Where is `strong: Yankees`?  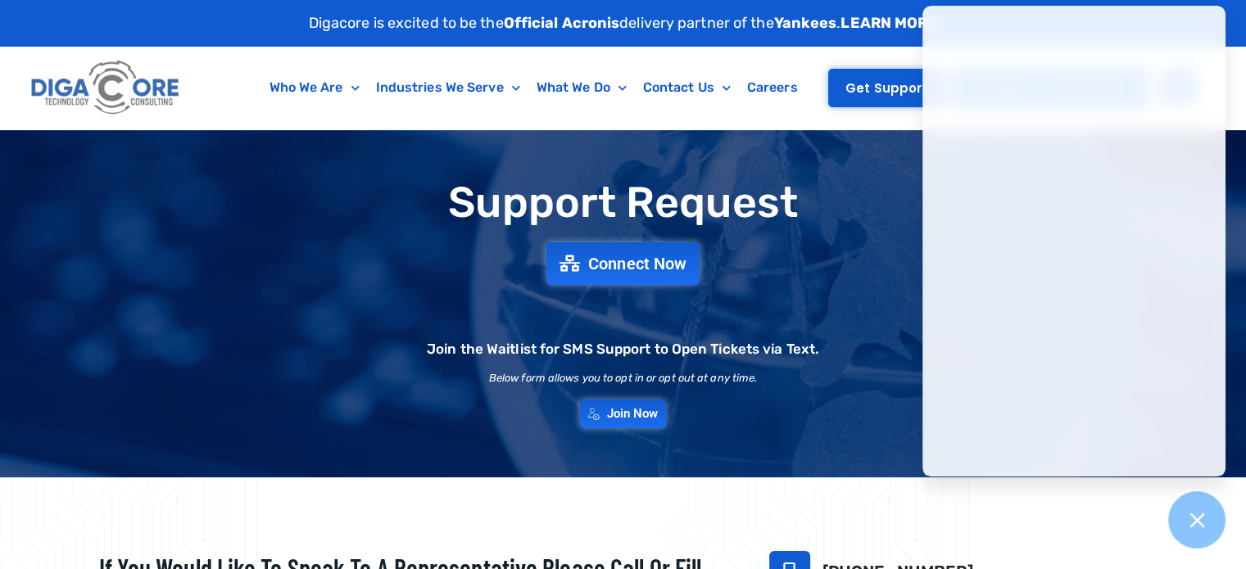
strong: Yankees is located at coordinates (805, 23).